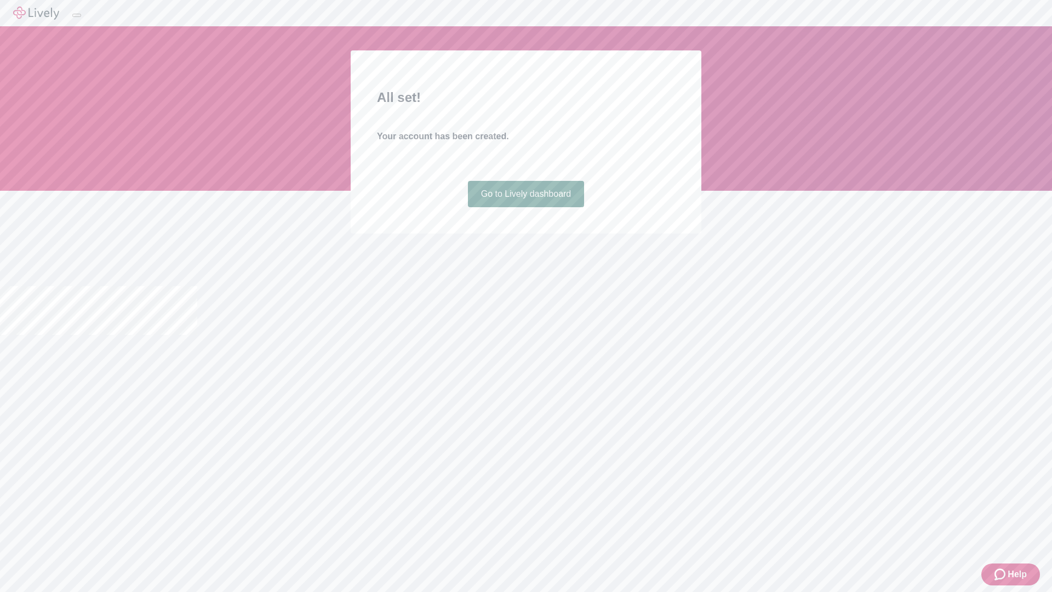  I want to click on h2: All set!, so click(526, 98).